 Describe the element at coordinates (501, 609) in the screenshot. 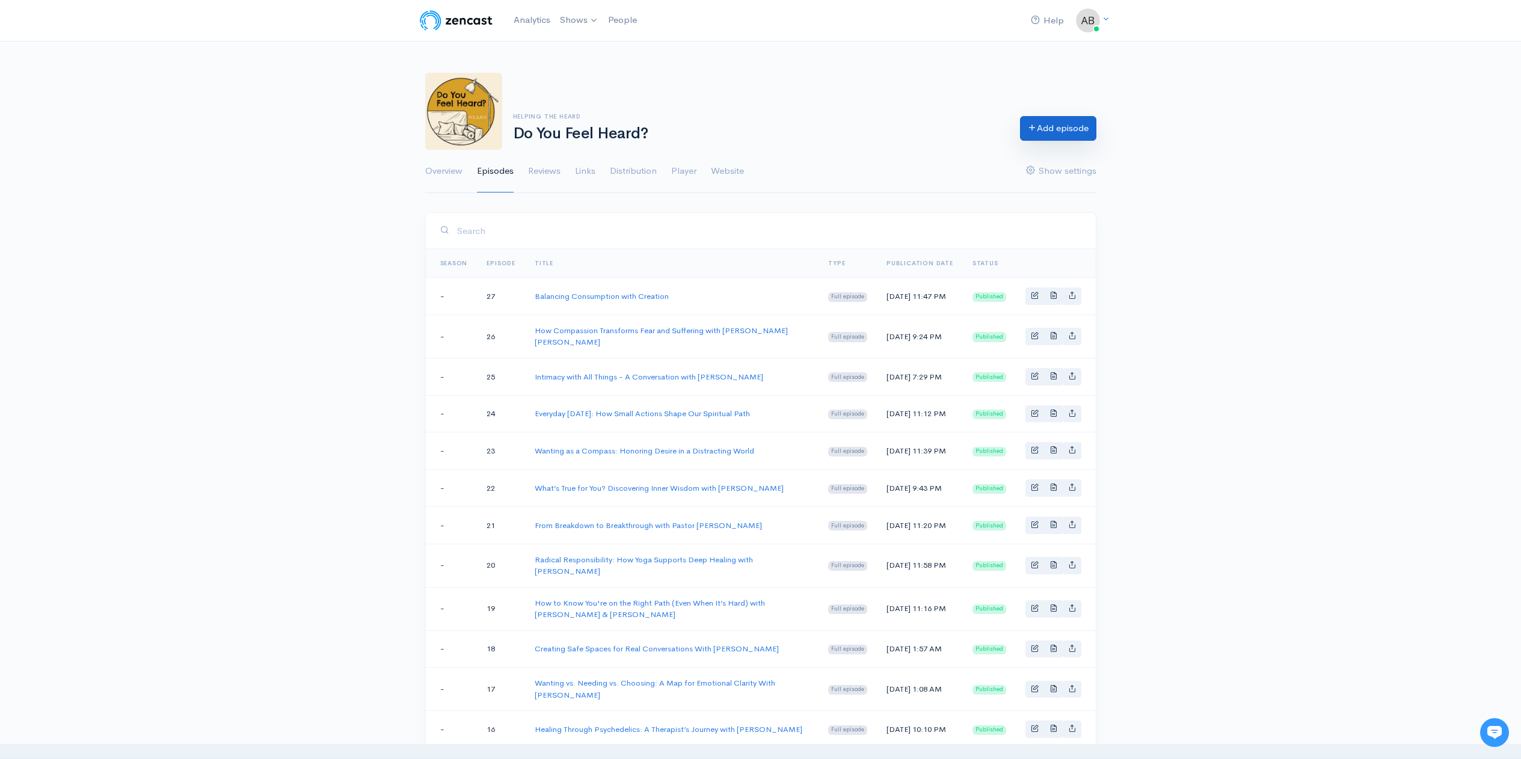

I see `td: 19` at that location.